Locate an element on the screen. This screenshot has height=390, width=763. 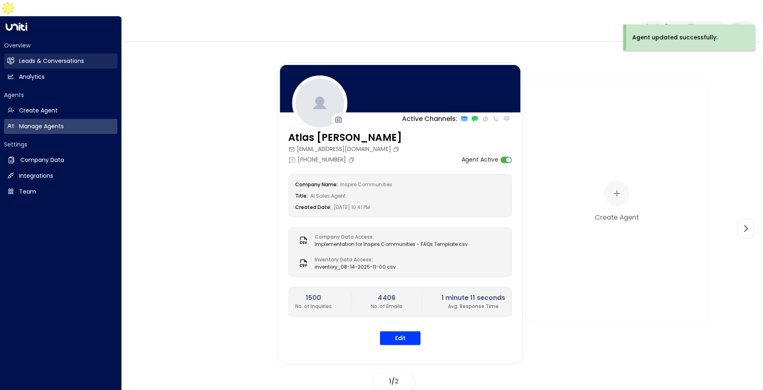
span: Inspire Communities is located at coordinates (366, 184).